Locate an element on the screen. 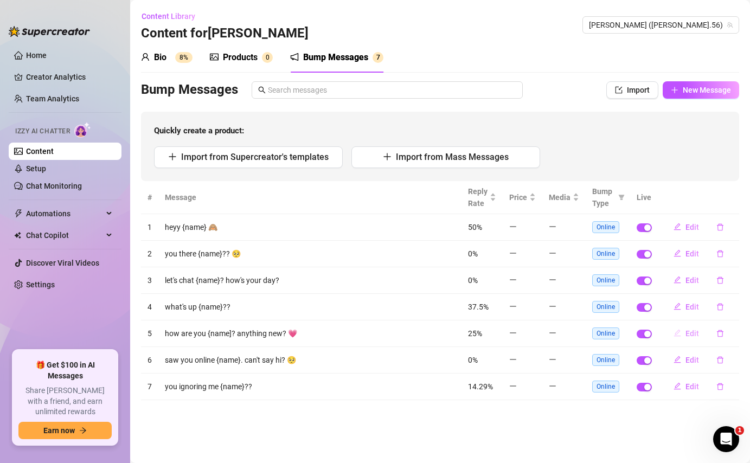 Image resolution: width=750 pixels, height=463 pixels. td: 7 is located at coordinates (150, 387).